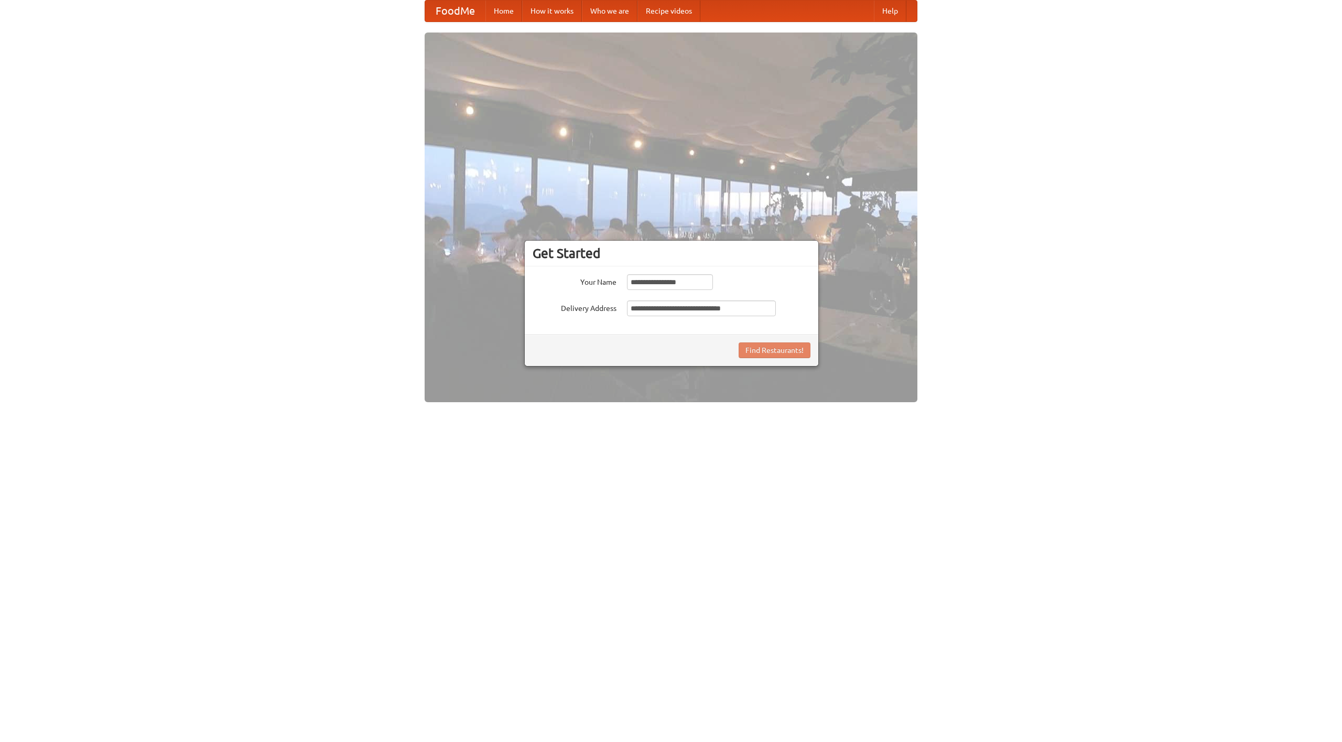 The image size is (1342, 742). What do you see at coordinates (552, 11) in the screenshot?
I see `a: How it works` at bounding box center [552, 11].